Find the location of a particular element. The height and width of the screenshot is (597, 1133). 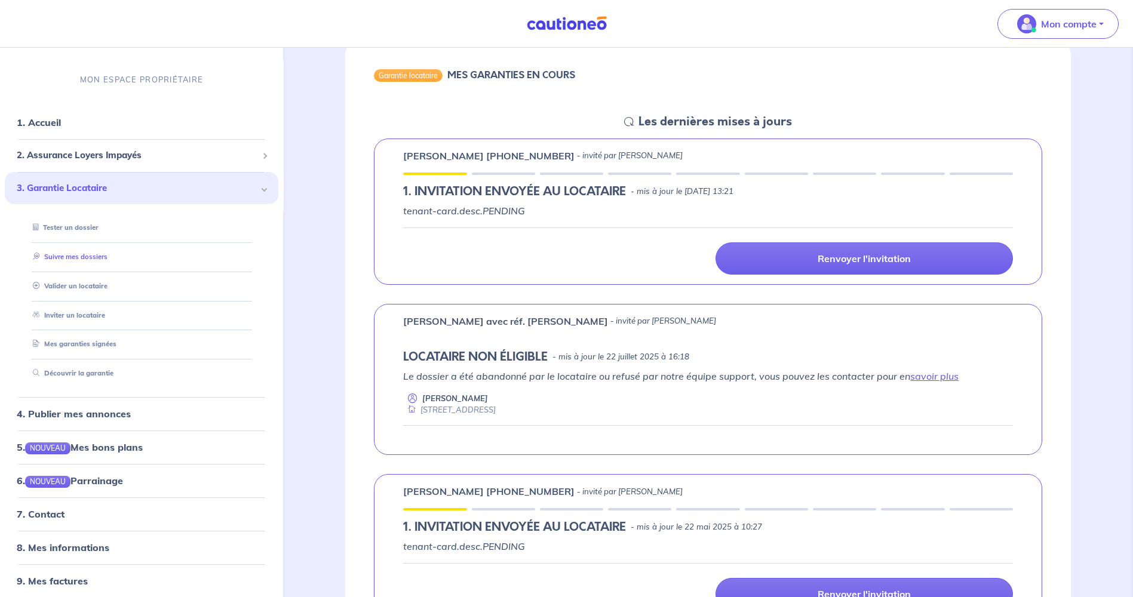

a: 5.NOUVEAUMes bons plans is located at coordinates (79, 447).